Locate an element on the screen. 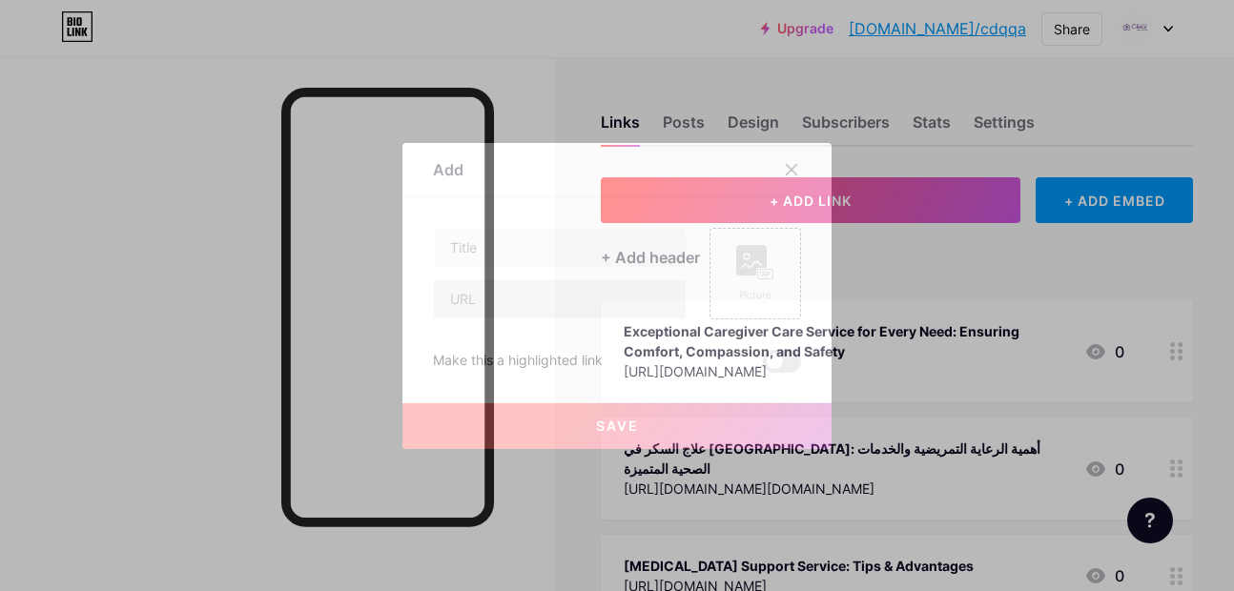 Image resolution: width=1234 pixels, height=591 pixels. span: Save is located at coordinates (617, 425).